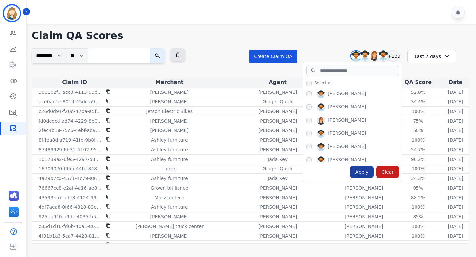  I want to click on div: Last 7 days, so click(432, 57).